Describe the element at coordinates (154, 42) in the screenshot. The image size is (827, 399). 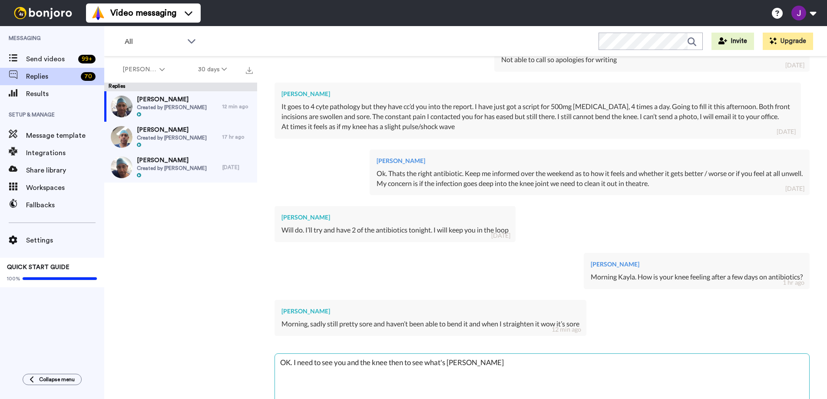
I see `span: All` at that location.